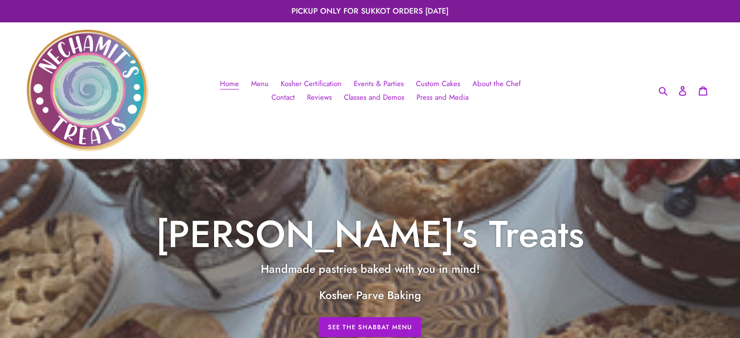 Image resolution: width=740 pixels, height=338 pixels. What do you see at coordinates (260, 84) in the screenshot?
I see `span: Menu` at bounding box center [260, 84].